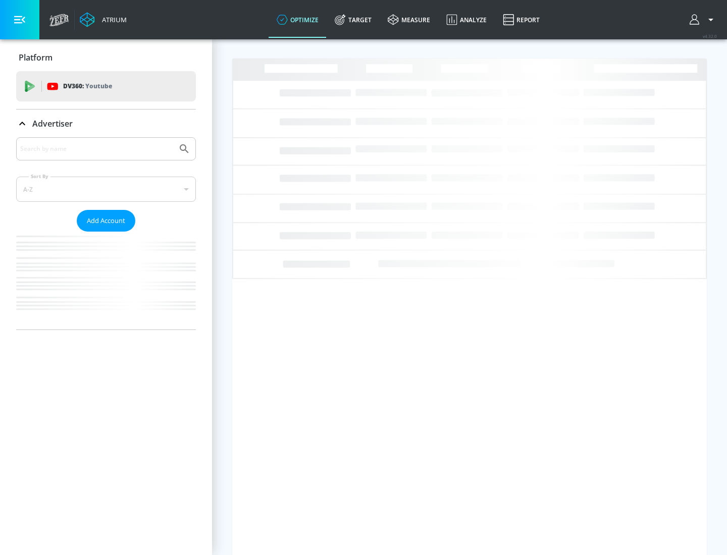 This screenshot has width=727, height=555. What do you see at coordinates (103, 20) in the screenshot?
I see `a: Atrium` at bounding box center [103, 20].